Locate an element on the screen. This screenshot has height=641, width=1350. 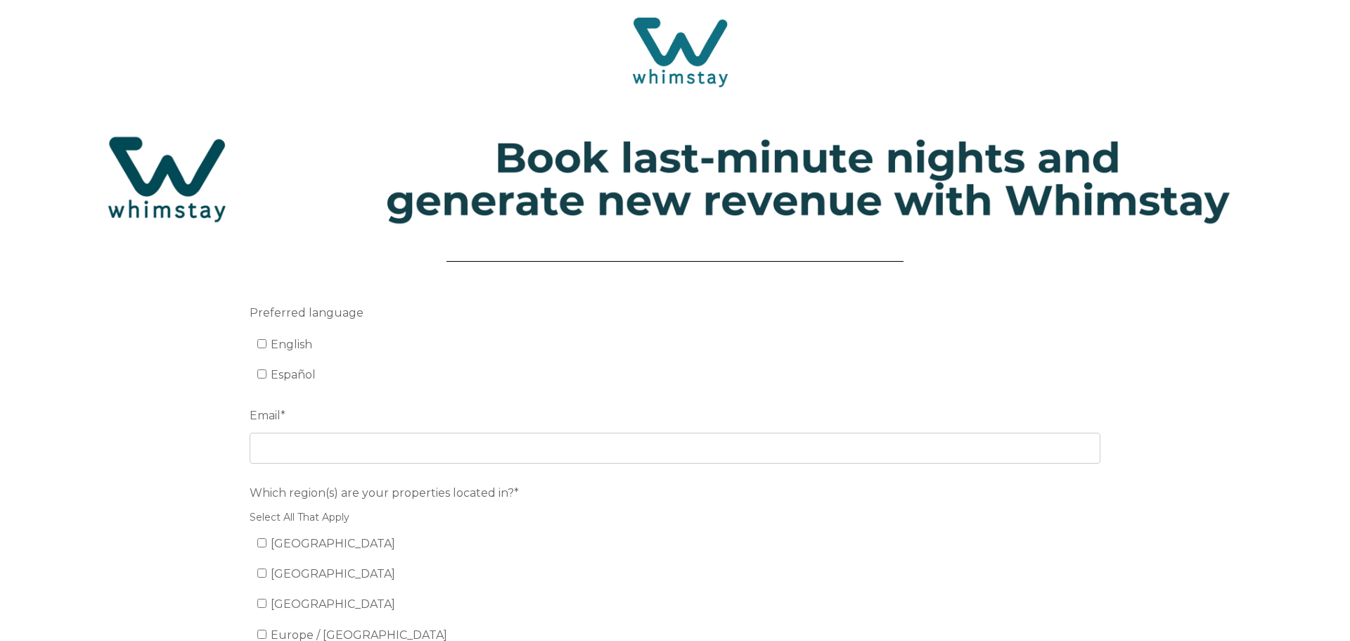
input: Español is located at coordinates (262, 373).